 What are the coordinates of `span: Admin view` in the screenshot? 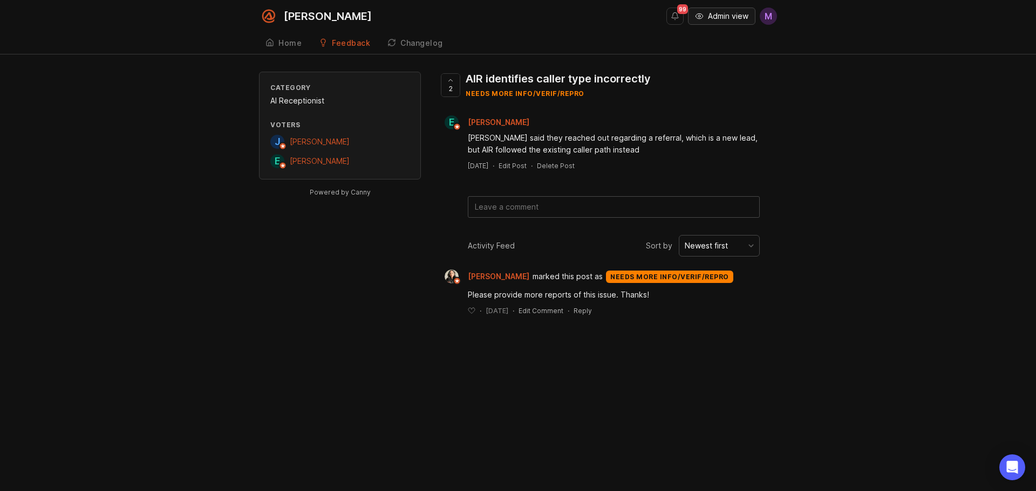 It's located at (728, 16).